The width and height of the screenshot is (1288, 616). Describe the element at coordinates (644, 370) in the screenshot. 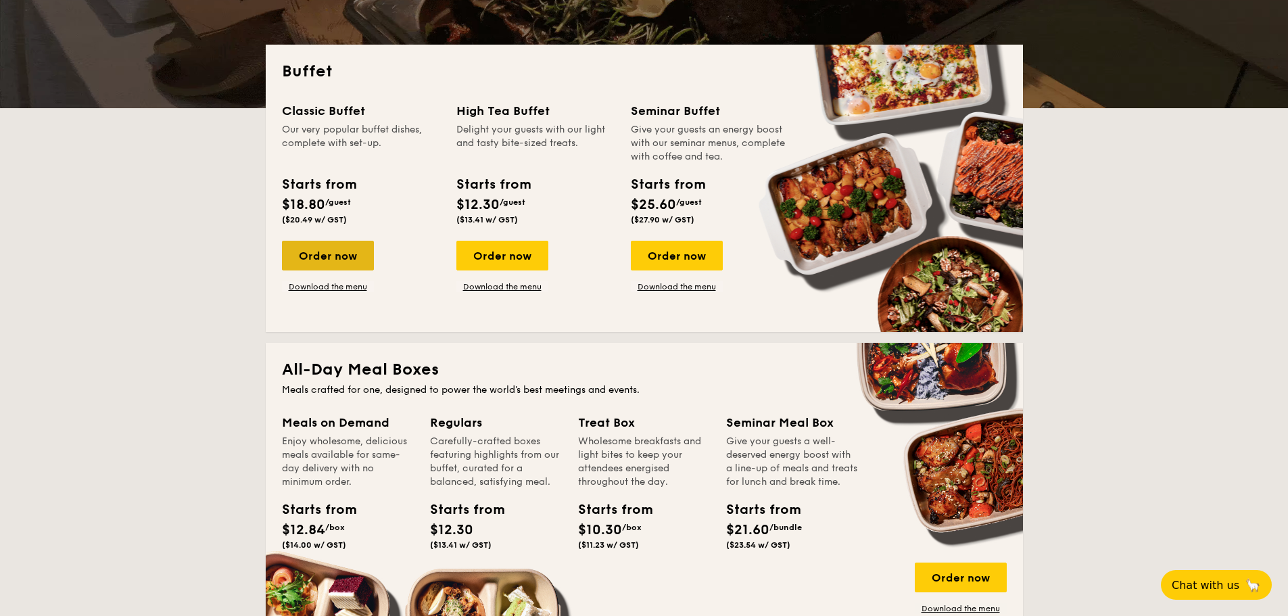

I see `h2: All-Day Meal Boxes` at that location.